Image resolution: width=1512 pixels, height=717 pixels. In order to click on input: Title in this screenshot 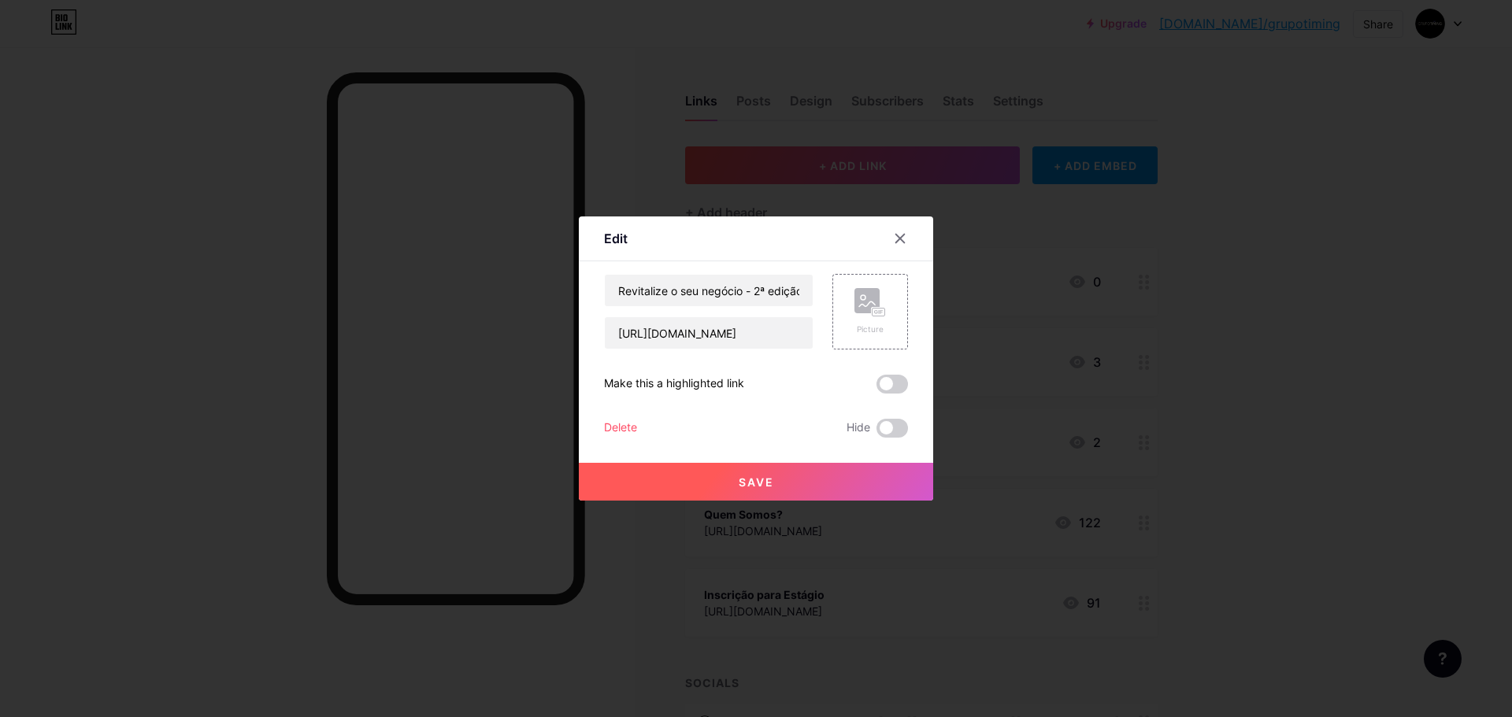, I will do `click(709, 291)`.